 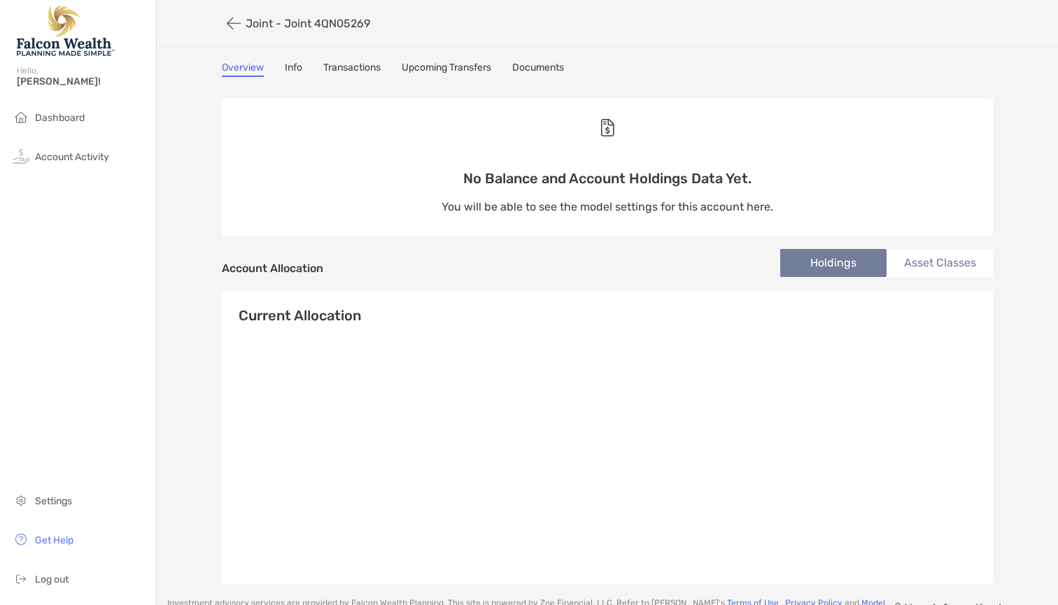 What do you see at coordinates (21, 539) in the screenshot?
I see `img: get-help icon` at bounding box center [21, 539].